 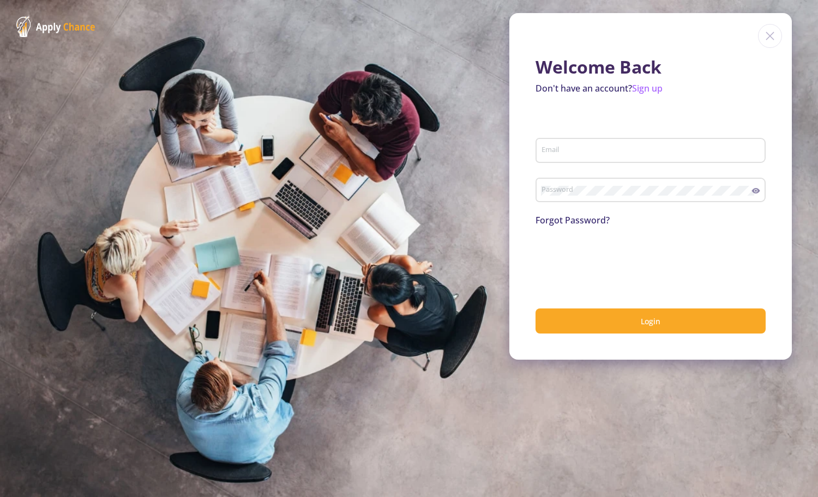 I want to click on a: Forgot Password?, so click(x=573, y=220).